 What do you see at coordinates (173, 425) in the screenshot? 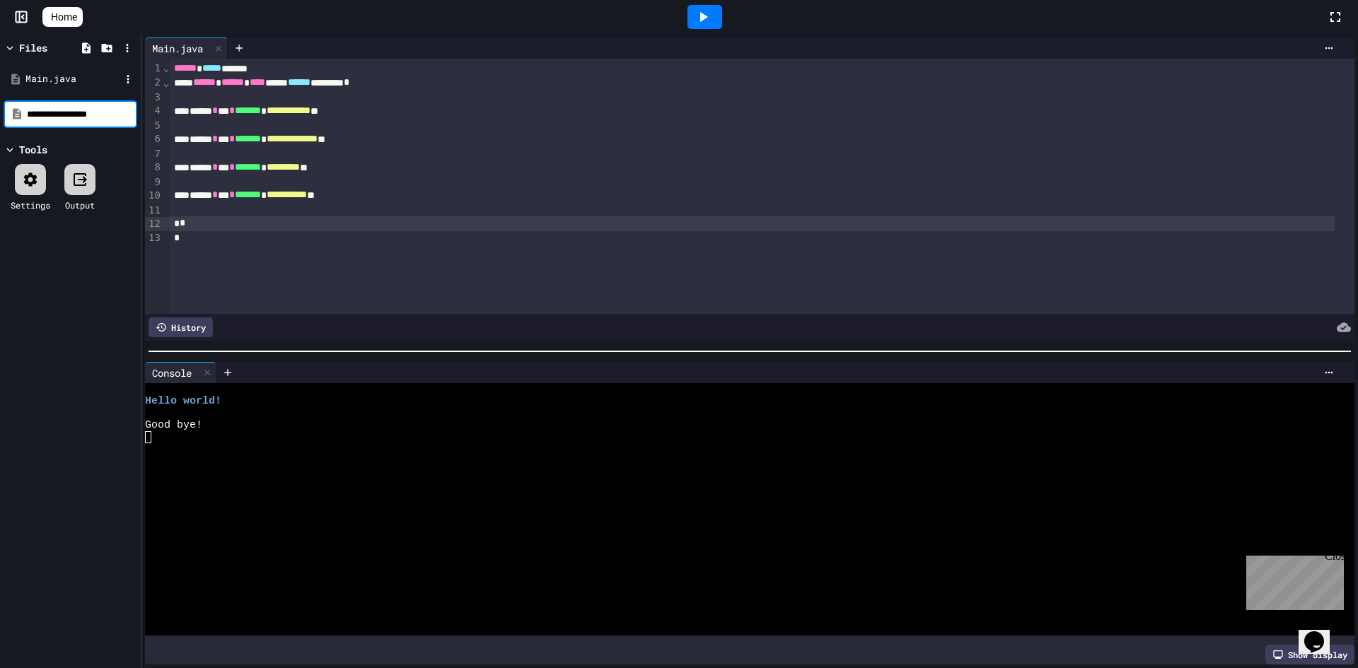
I see `span: Good bye!` at bounding box center [173, 425].